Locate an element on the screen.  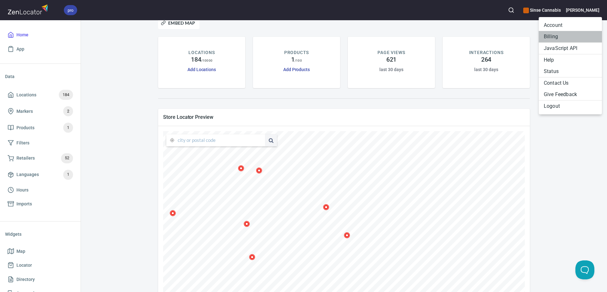
a: Help is located at coordinates (570, 60).